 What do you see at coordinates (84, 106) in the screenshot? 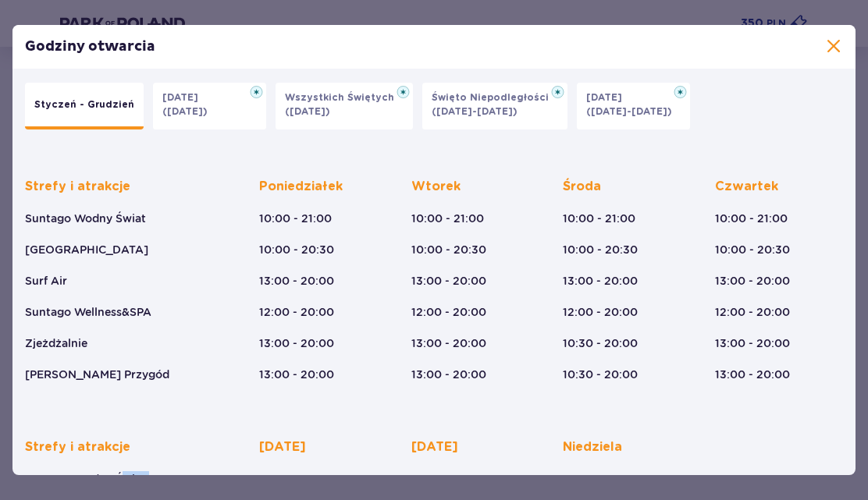
I see `button: Styczeń - Grudzień` at bounding box center [84, 106].